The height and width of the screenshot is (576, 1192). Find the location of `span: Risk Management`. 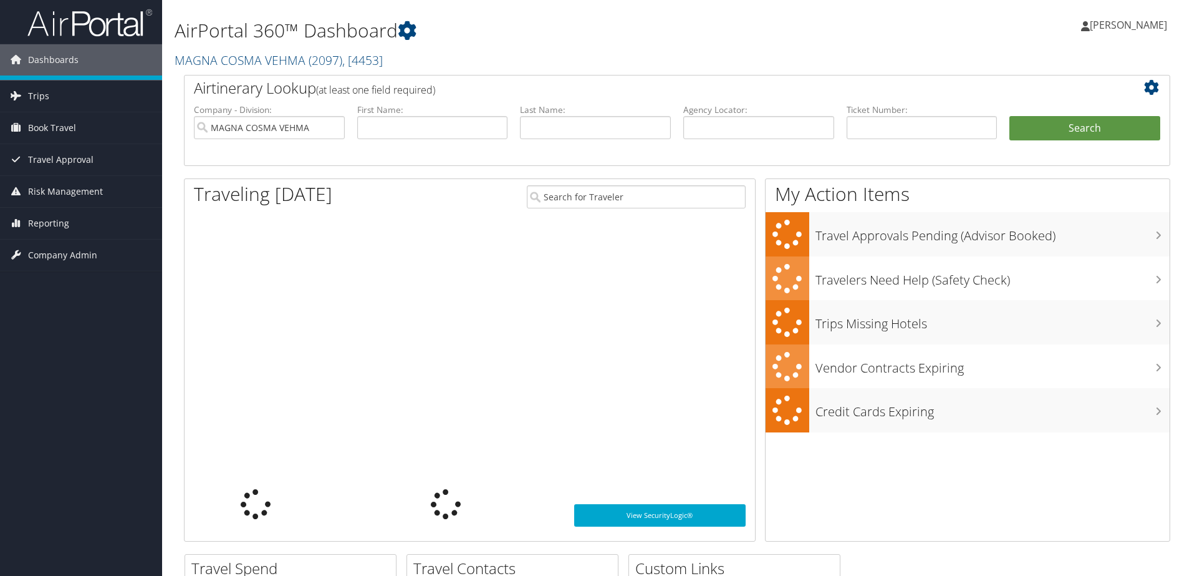

span: Risk Management is located at coordinates (65, 191).